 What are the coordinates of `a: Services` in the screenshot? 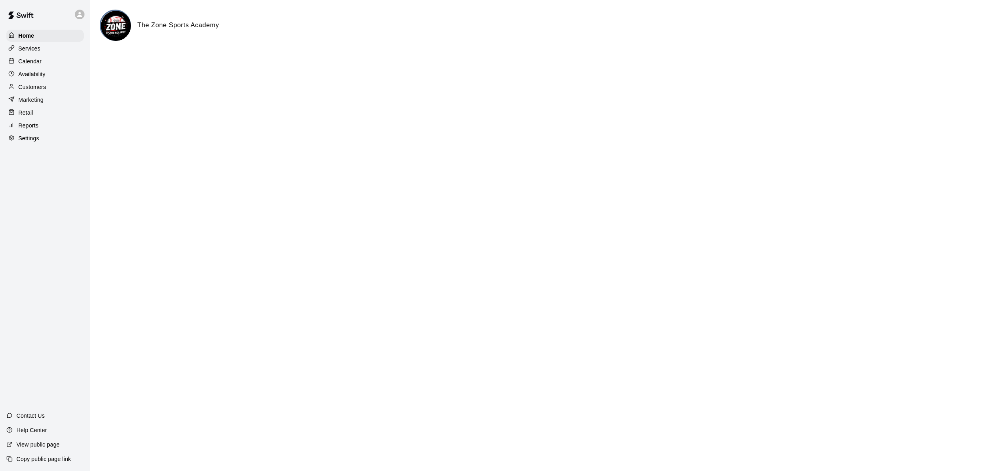 It's located at (45, 48).